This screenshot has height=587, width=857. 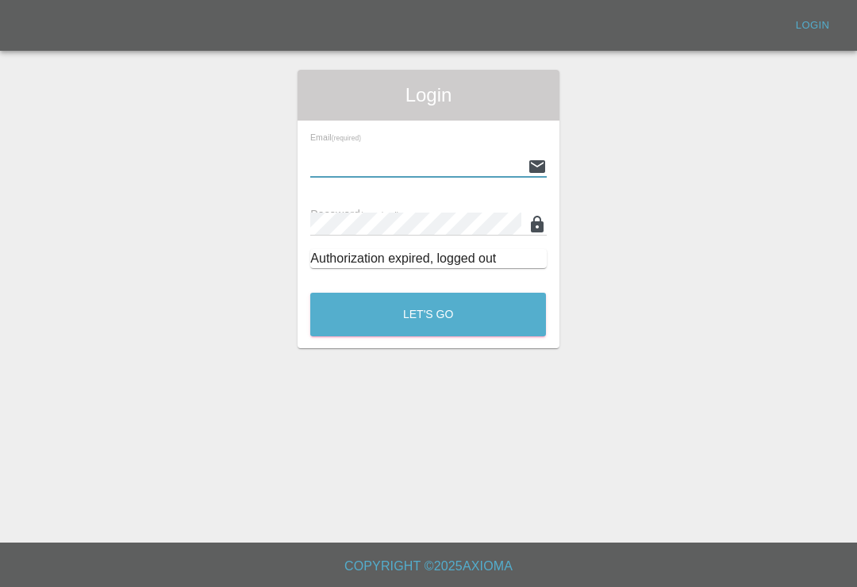 What do you see at coordinates (428, 95) in the screenshot?
I see `span: Login` at bounding box center [428, 95].